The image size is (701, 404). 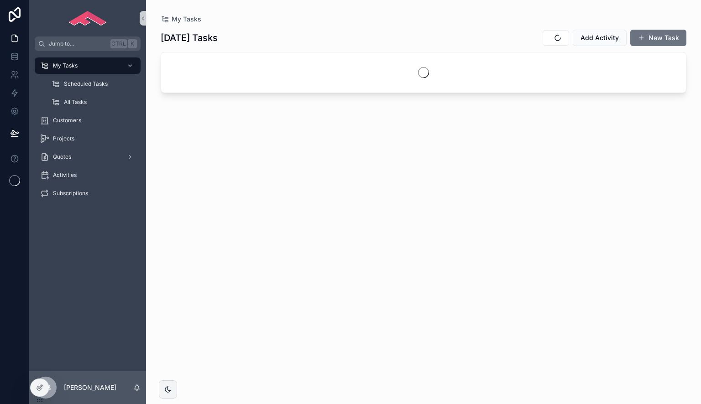 I want to click on span: Subscriptions, so click(x=70, y=194).